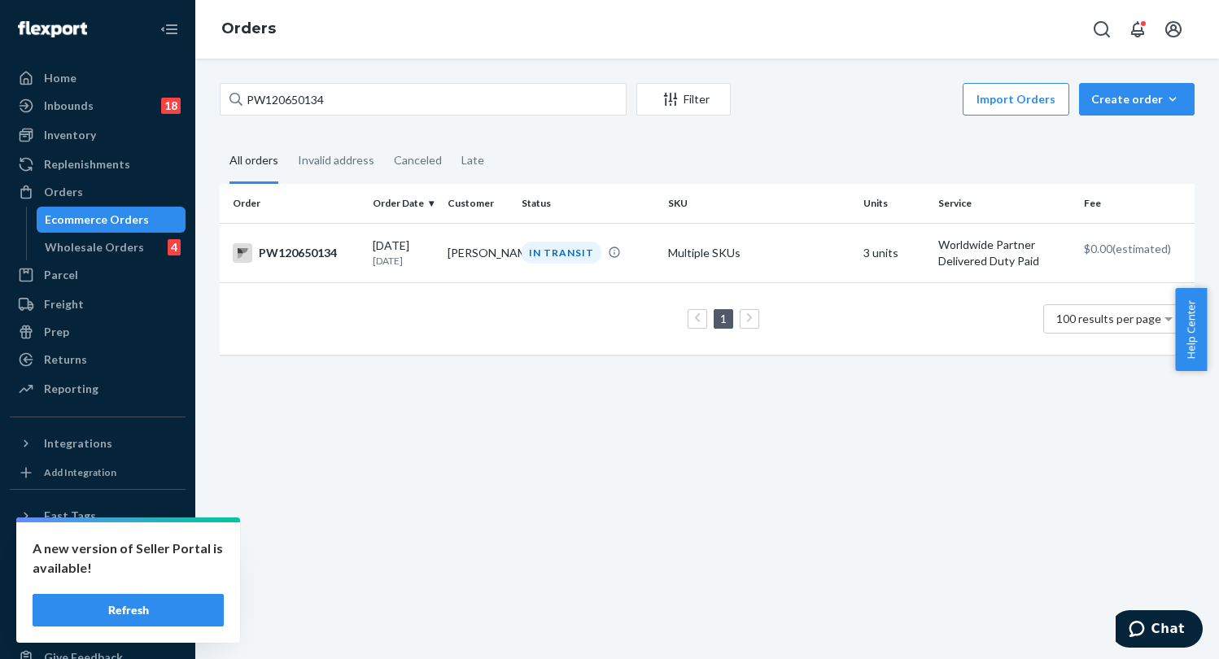 This screenshot has height=659, width=1219. Describe the element at coordinates (94, 247) in the screenshot. I see `div: Wholesale Orders` at that location.